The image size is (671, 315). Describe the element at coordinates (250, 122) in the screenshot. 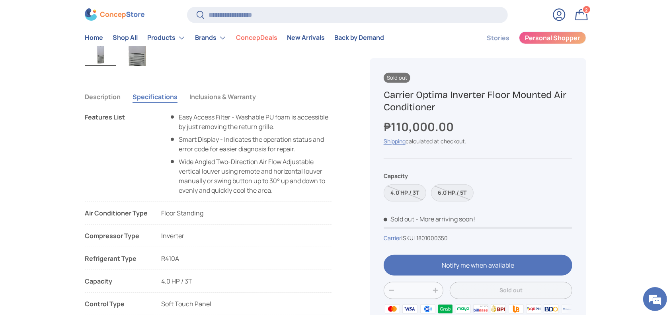

I see `li: Easy Access Filter - Washable PU foam is accessible by just removing the return grille.` at that location.